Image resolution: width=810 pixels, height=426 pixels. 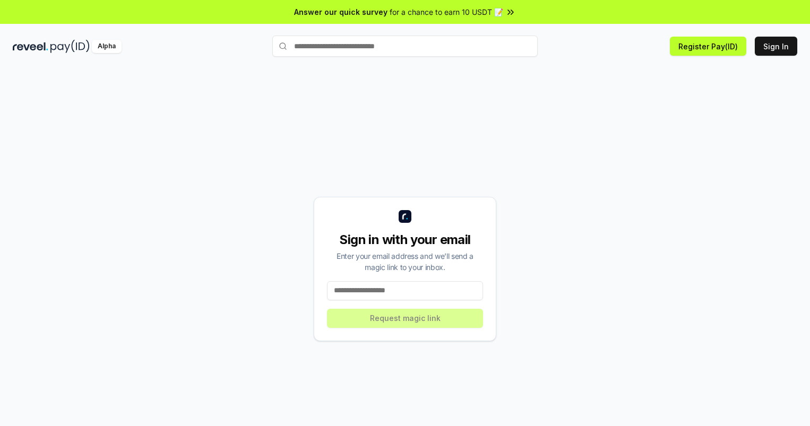 I want to click on span: Answer our quick survey, so click(x=341, y=12).